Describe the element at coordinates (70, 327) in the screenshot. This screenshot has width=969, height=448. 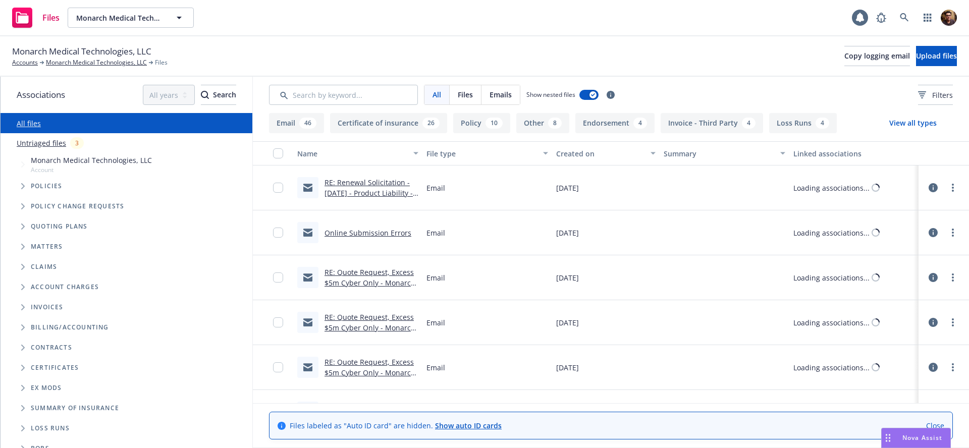
I see `span: Billing/Accounting` at that location.